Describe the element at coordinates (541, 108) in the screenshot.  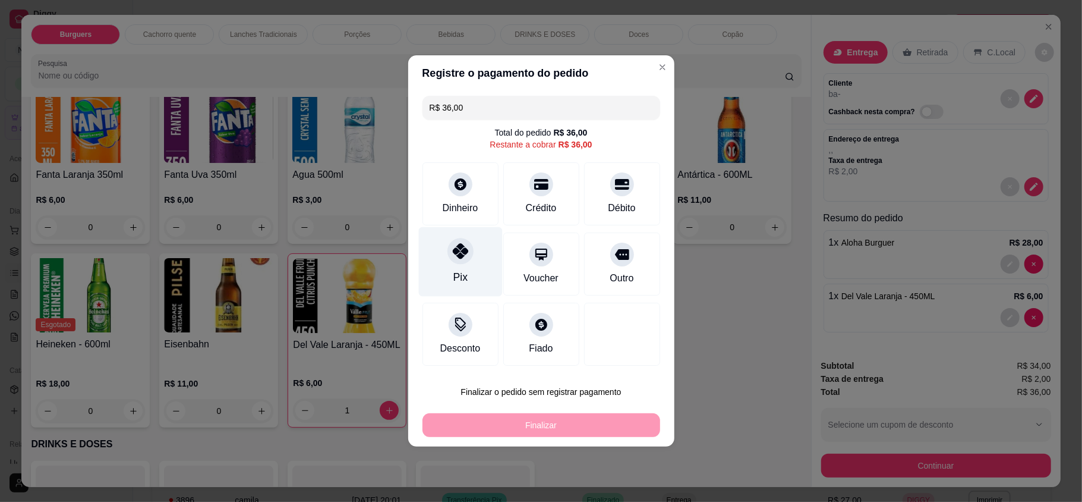
I see `input: Ex.: hambúrguer de cordeiro` at that location.